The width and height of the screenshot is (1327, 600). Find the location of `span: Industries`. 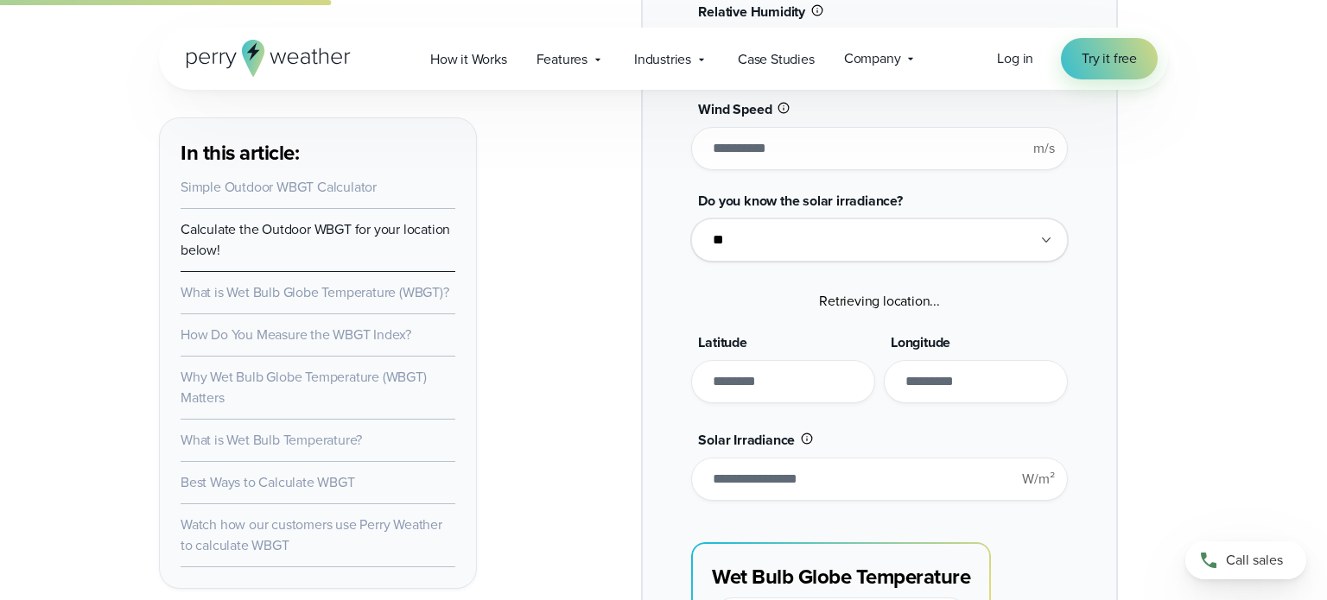

span: Industries is located at coordinates (662, 60).